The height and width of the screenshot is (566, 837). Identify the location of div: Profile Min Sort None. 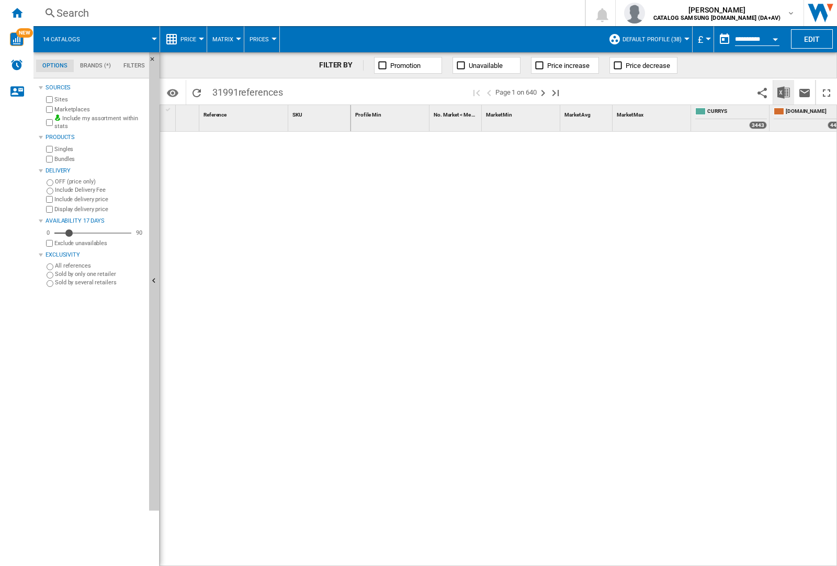
(391, 113).